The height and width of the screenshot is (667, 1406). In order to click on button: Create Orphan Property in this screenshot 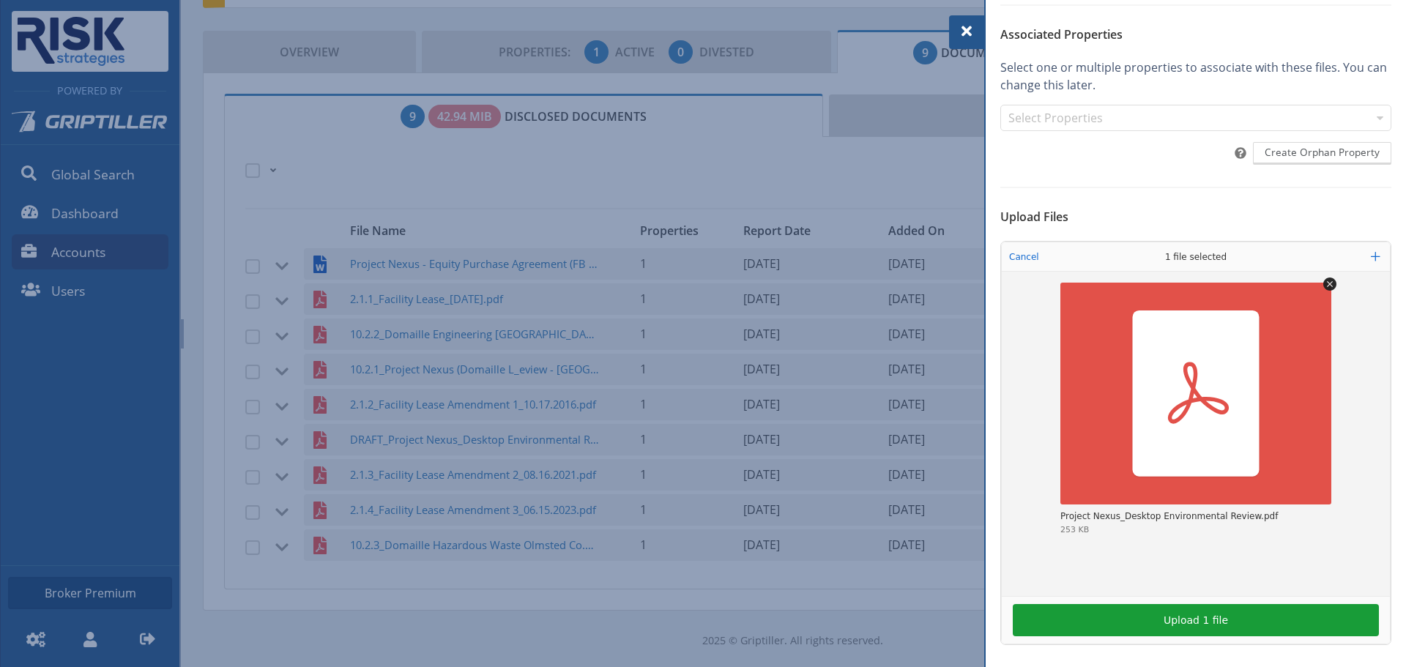, I will do `click(1322, 153)`.